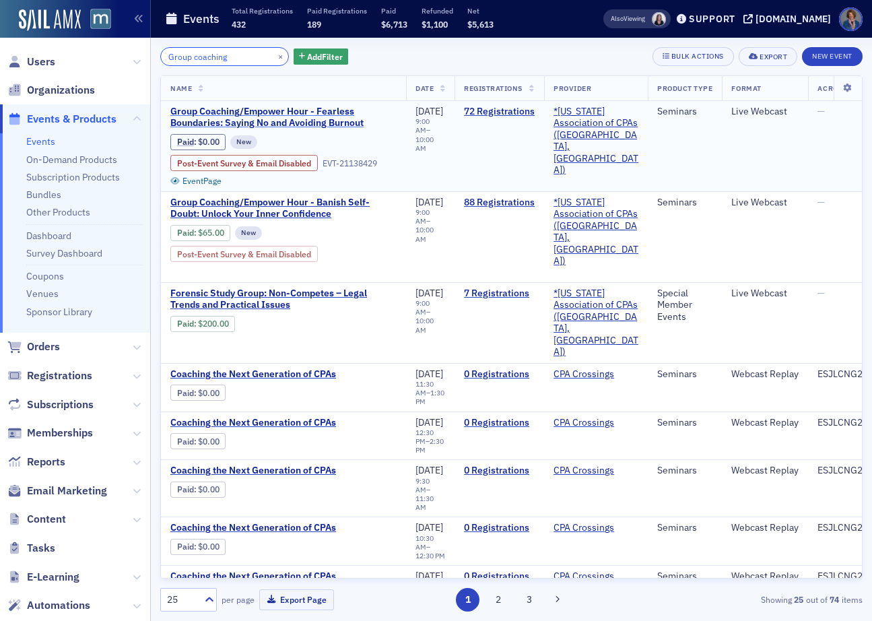 This screenshot has height=621, width=872. What do you see at coordinates (214, 323) in the screenshot?
I see `span: $200.00` at bounding box center [214, 323].